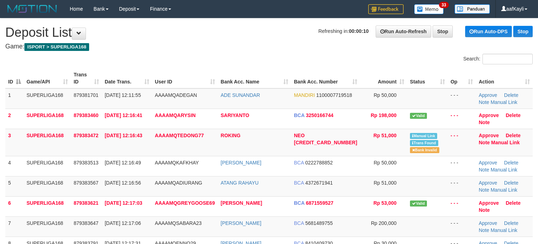  What do you see at coordinates (15, 226) in the screenshot?
I see `td: 7` at bounding box center [15, 226].